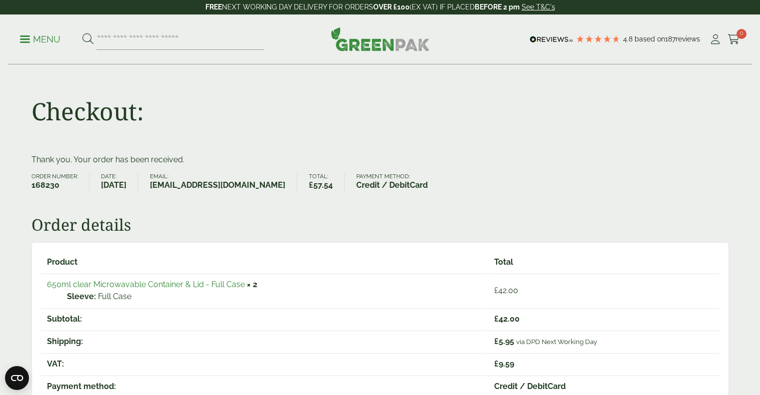  What do you see at coordinates (507, 319) in the screenshot?
I see `span: 42.00` at bounding box center [507, 319].